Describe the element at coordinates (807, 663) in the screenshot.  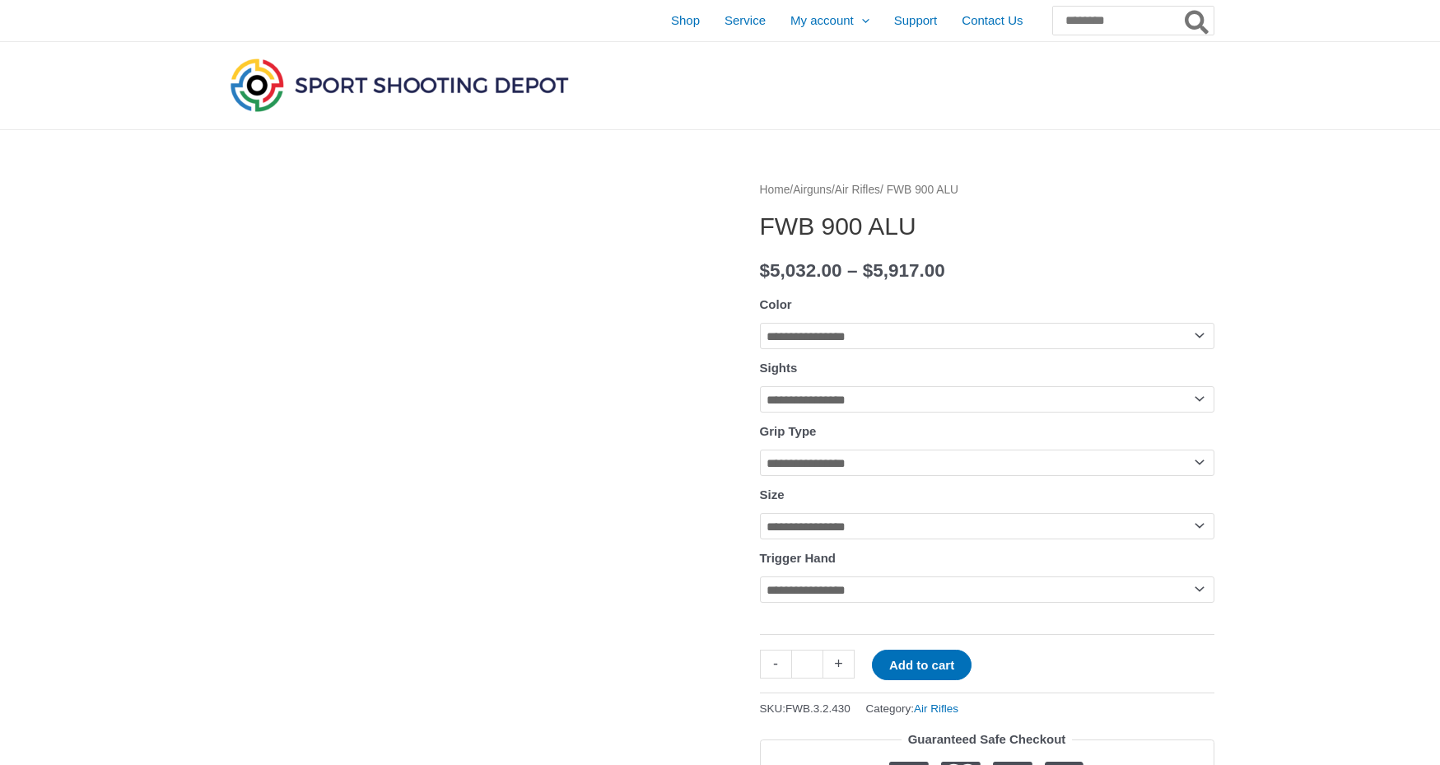
I see `input: Product quantity` at that location.